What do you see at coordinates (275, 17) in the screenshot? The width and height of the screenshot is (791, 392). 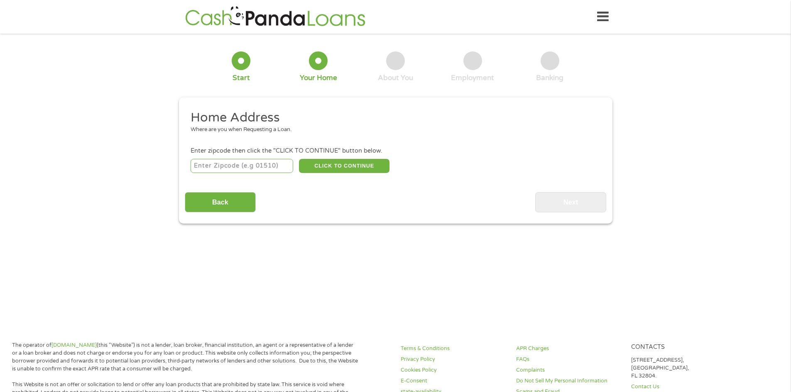 I see `img: GetLoanNow Logo` at bounding box center [275, 17].